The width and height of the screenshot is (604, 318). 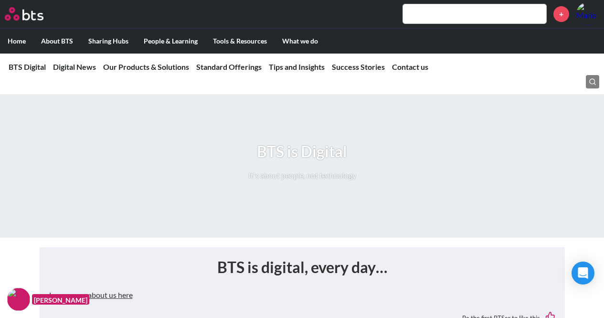 I want to click on a: Our Products & Solutions, so click(x=146, y=66).